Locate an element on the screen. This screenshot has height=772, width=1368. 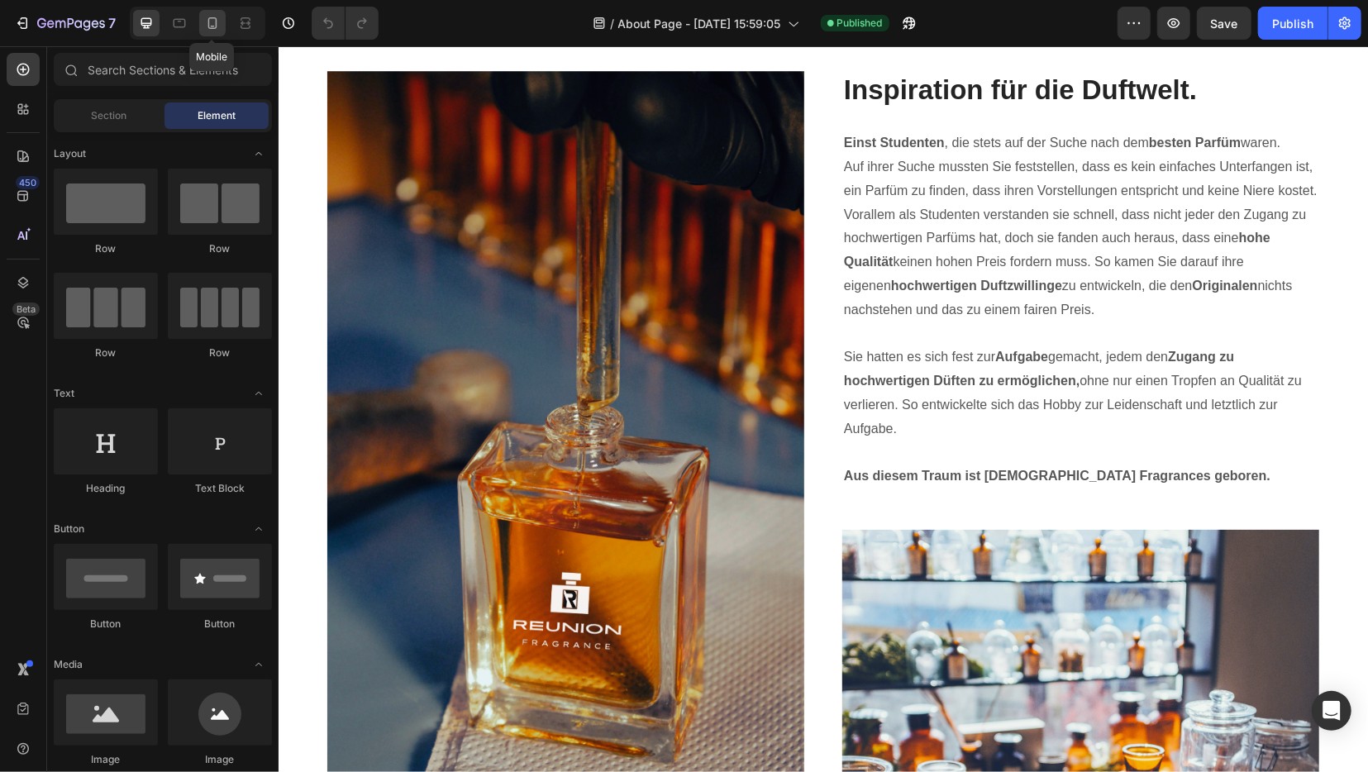
button: Publish is located at coordinates (1293, 23).